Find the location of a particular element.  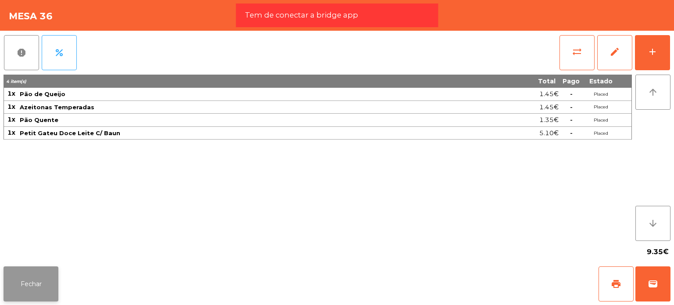

button: edit is located at coordinates (615, 53).